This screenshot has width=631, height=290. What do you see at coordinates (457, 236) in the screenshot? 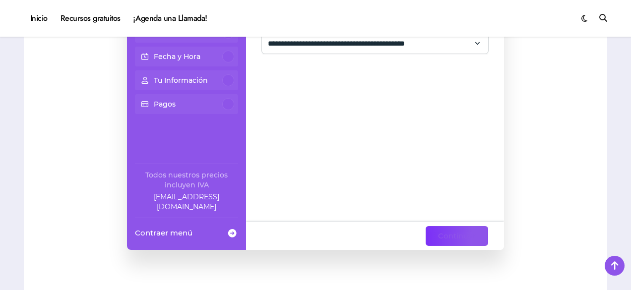
I see `span: Continuar` at bounding box center [457, 236].